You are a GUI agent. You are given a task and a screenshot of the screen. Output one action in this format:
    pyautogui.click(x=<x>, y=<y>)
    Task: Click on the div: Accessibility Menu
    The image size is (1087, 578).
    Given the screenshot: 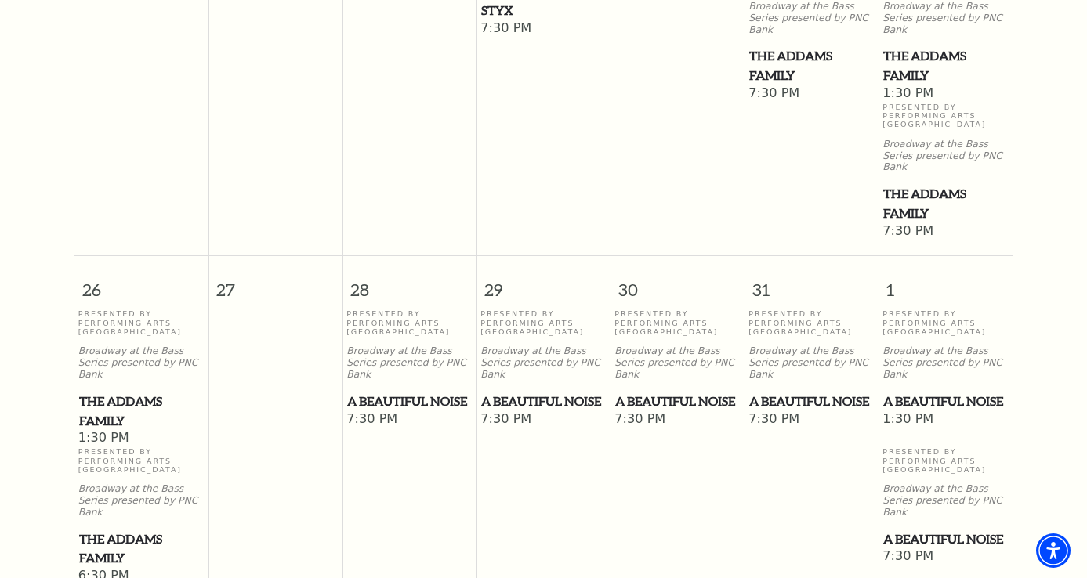 What is the action you would take?
    pyautogui.click(x=1053, y=551)
    